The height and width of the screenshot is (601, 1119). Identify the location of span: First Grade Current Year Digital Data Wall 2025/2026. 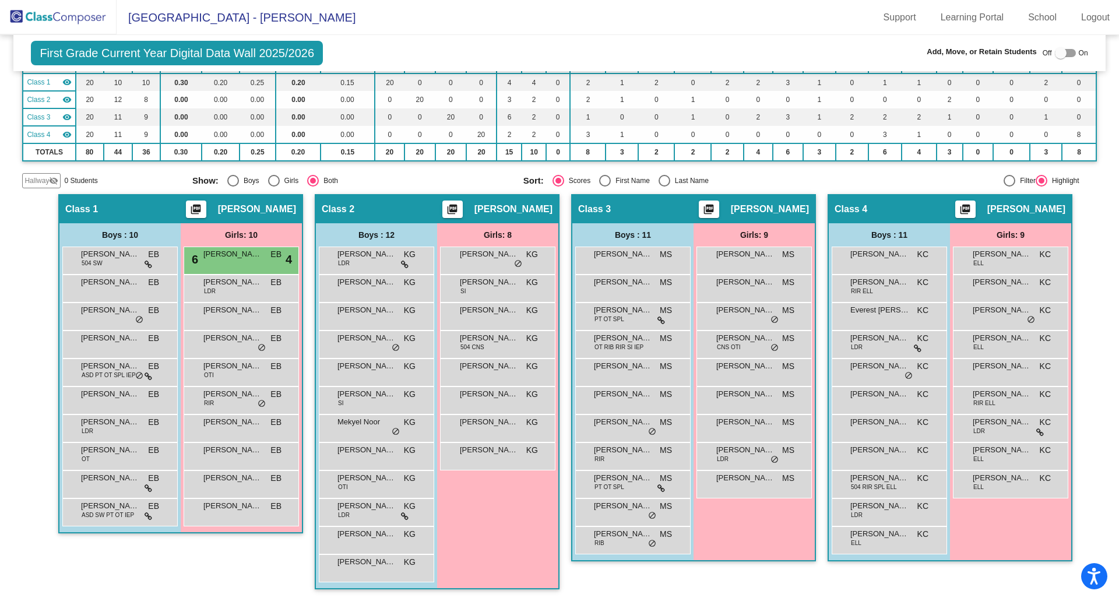
(177, 53).